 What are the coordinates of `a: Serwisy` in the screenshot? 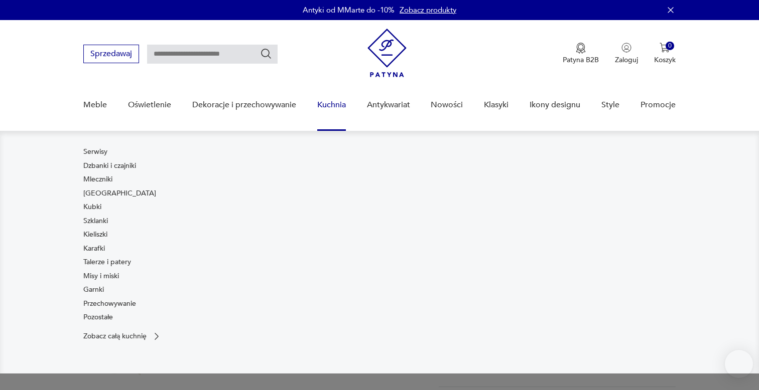 It's located at (95, 152).